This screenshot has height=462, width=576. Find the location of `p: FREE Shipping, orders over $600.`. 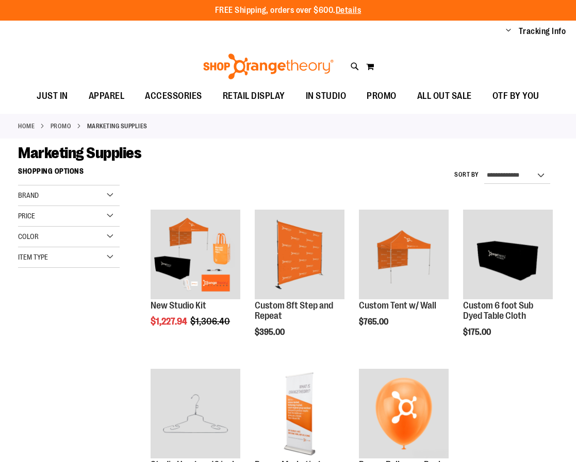

p: FREE Shipping, orders over $600. is located at coordinates (288, 10).